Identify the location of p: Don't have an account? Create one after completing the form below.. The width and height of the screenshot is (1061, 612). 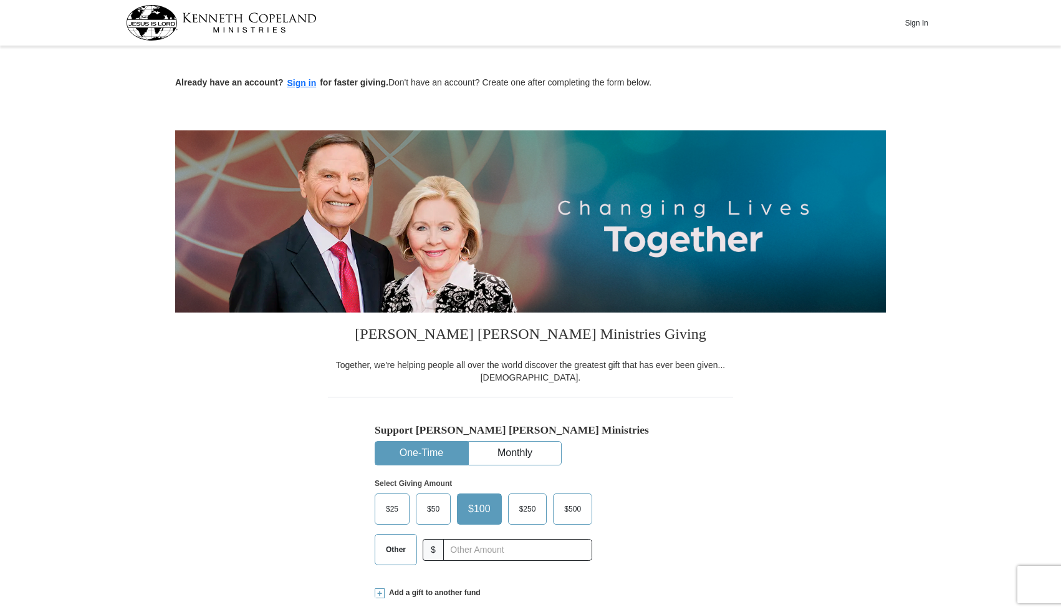
(531, 83).